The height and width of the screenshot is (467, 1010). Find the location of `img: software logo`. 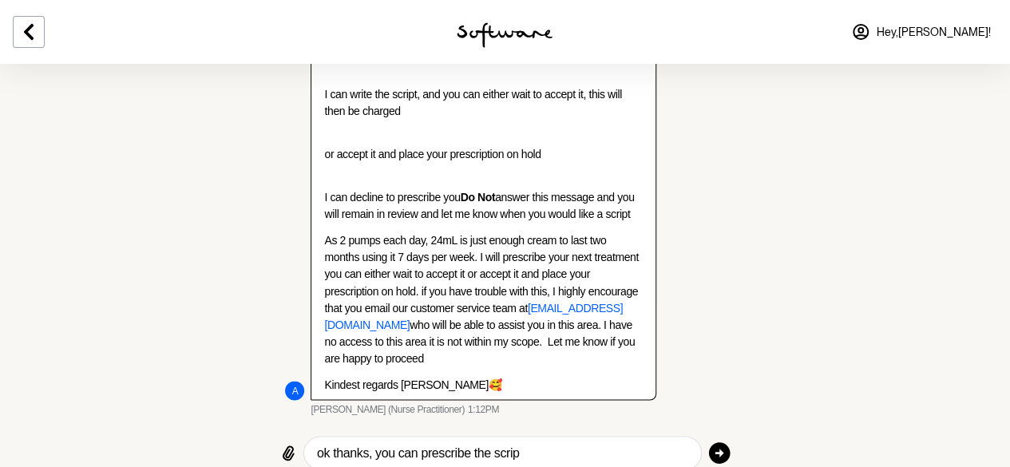

img: software logo is located at coordinates (505, 35).